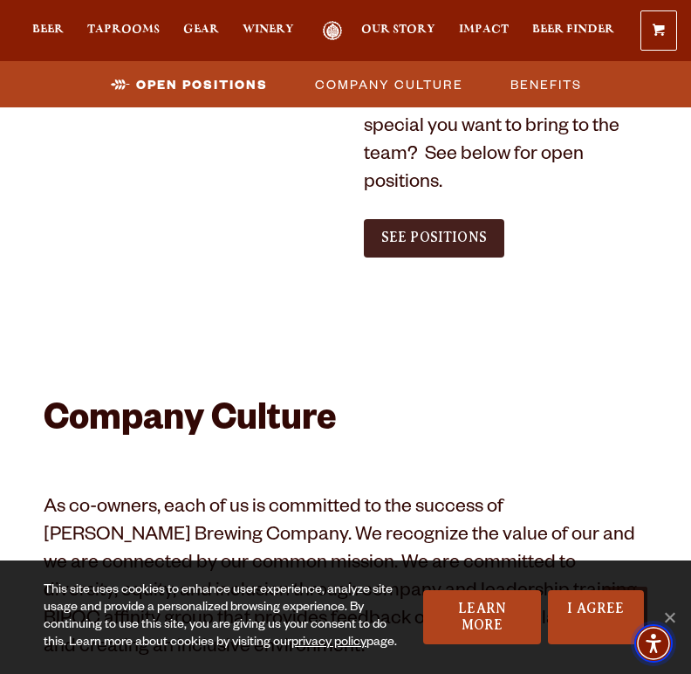  What do you see at coordinates (596, 617) in the screenshot?
I see `a: I Agree` at bounding box center [596, 617].